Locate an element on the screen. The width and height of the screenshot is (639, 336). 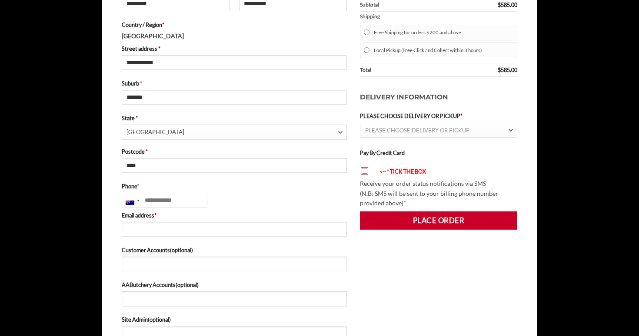
label: Street address is located at coordinates (234, 49).